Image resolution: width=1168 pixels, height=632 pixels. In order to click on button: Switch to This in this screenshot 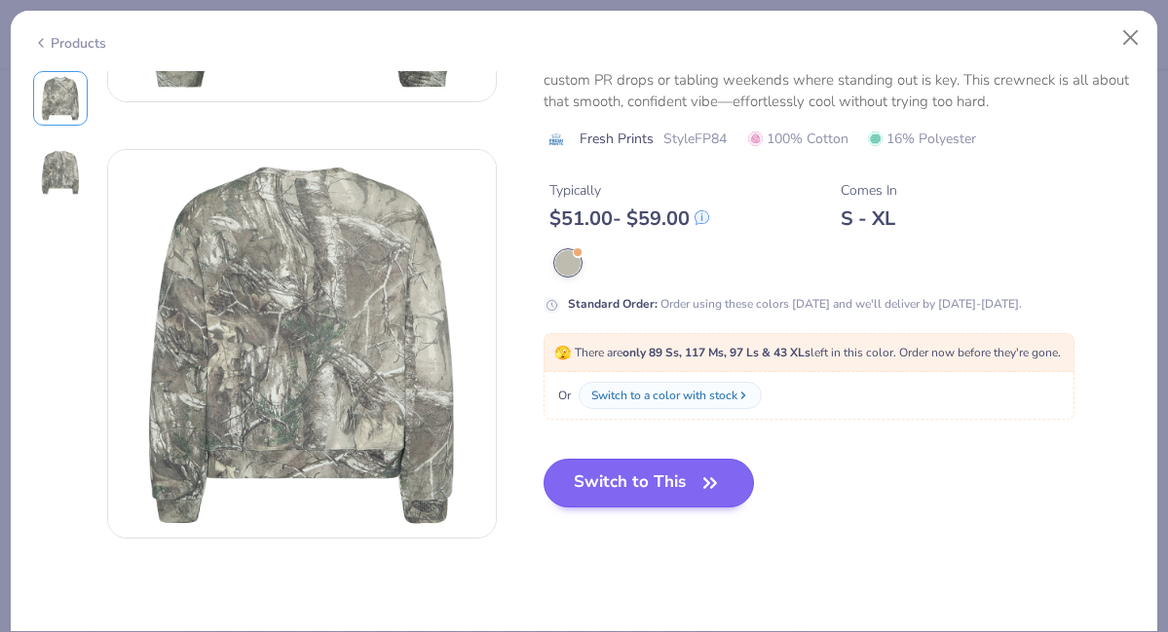, I will do `click(649, 483)`.